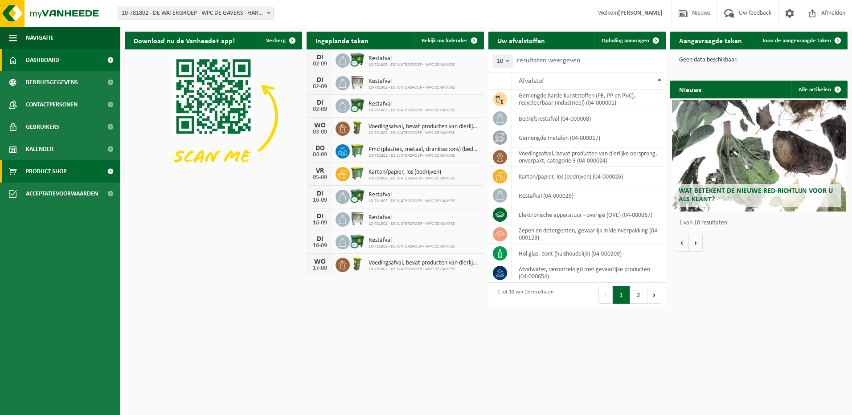 This screenshot has width=852, height=415. What do you see at coordinates (424, 150) in the screenshot?
I see `span: Pmd (plastiek, metaal, drankkartons) (bedrijven)` at bounding box center [424, 150].